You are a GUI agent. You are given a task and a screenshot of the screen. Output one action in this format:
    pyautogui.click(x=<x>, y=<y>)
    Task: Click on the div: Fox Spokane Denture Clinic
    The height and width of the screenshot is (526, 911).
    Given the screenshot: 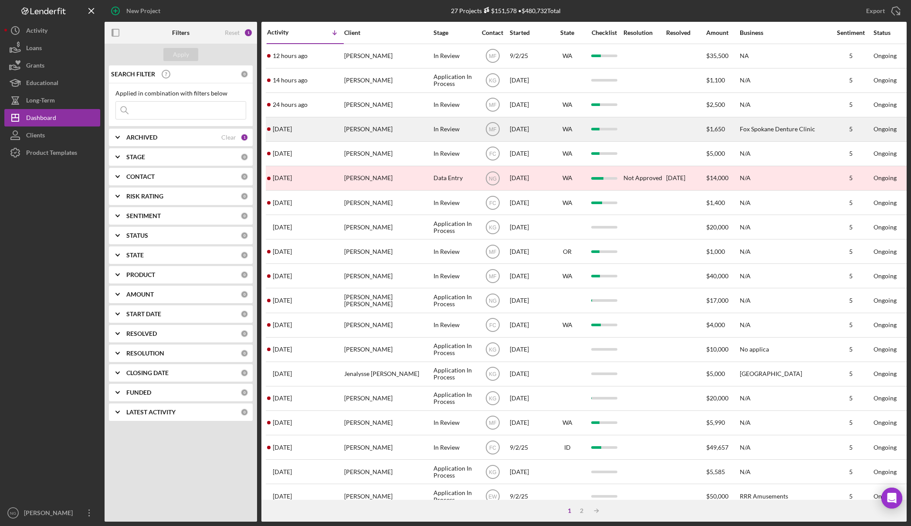 What is the action you would take?
    pyautogui.click(x=784, y=129)
    